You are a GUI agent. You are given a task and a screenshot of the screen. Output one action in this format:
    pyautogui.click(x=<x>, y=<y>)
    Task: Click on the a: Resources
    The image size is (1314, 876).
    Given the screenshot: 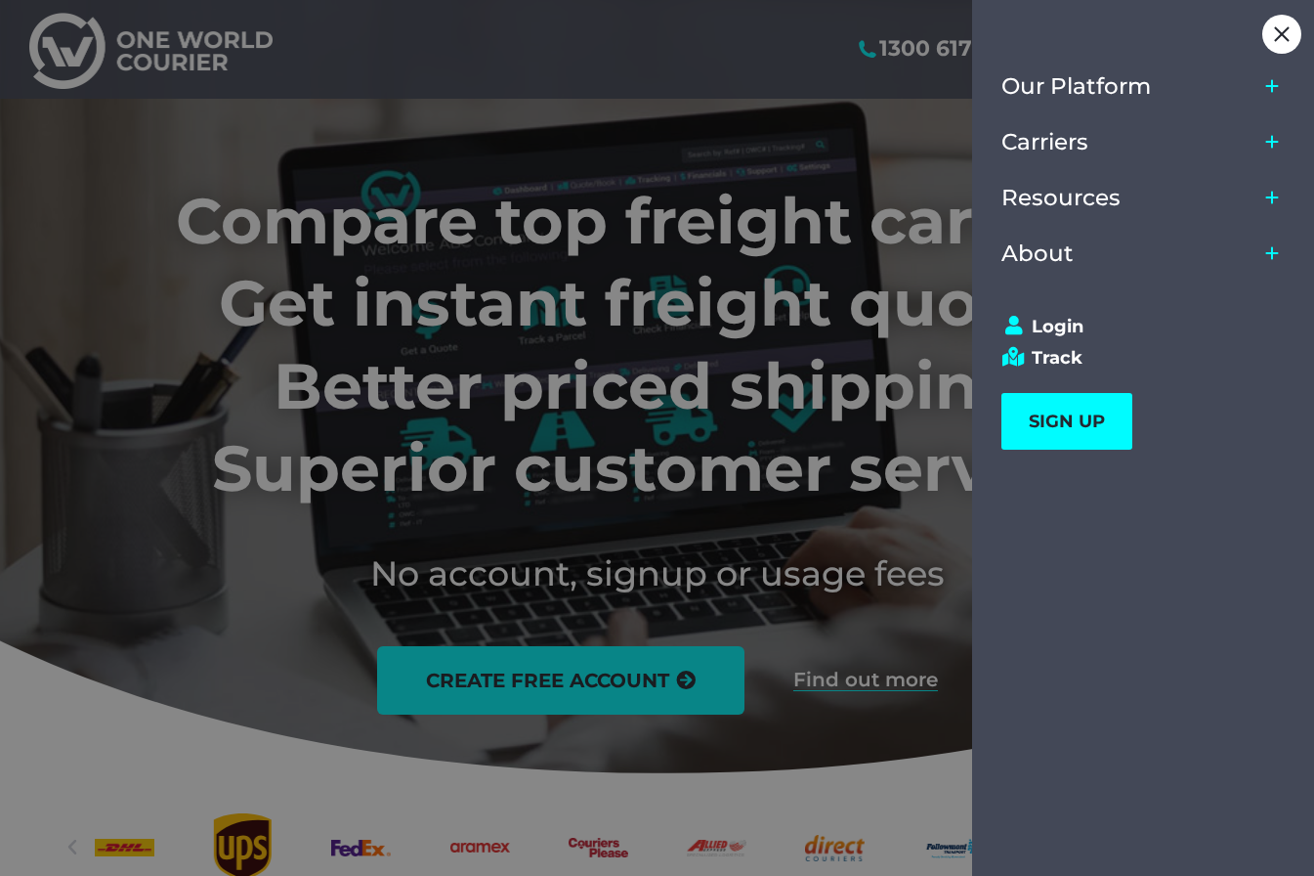 What is the action you would take?
    pyautogui.click(x=1130, y=197)
    